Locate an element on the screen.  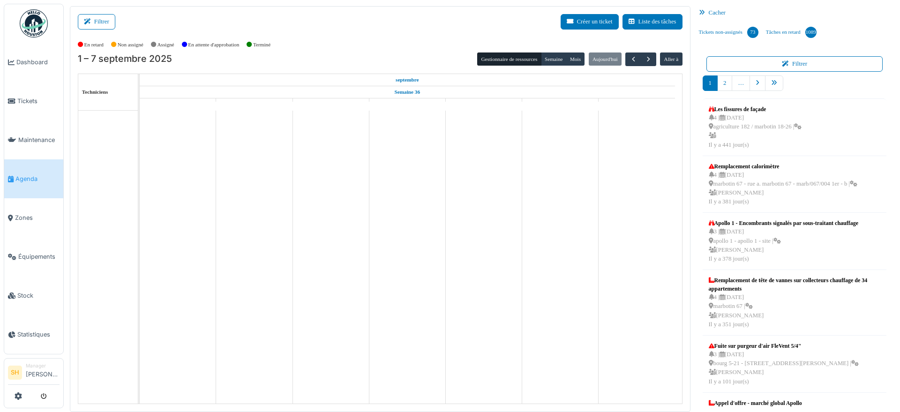
a: 4 septembre 2025 is located at coordinates (407, 104).